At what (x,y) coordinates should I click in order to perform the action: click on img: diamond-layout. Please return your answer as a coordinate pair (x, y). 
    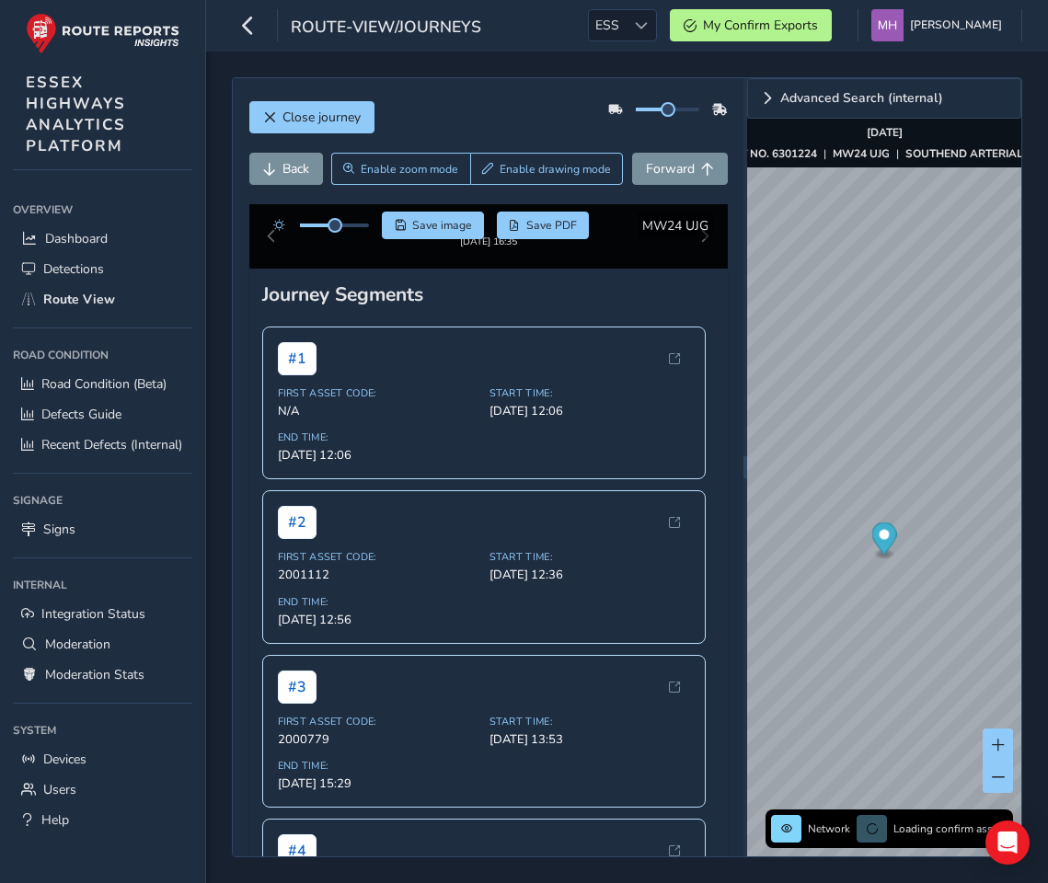
    Looking at the image, I should click on (887, 25).